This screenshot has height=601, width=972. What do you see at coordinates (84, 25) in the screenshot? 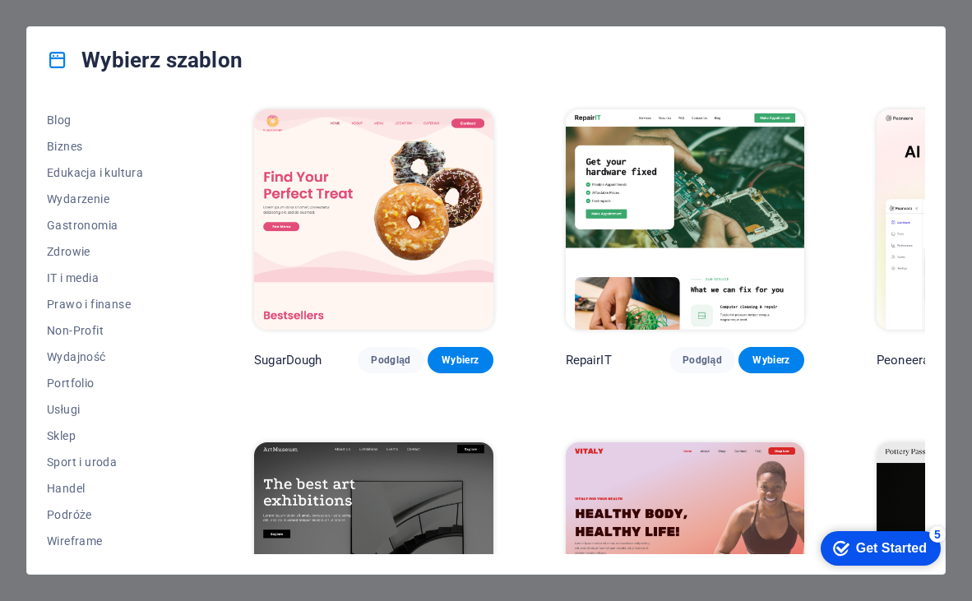
I see `div: Get Started` at bounding box center [84, 25].